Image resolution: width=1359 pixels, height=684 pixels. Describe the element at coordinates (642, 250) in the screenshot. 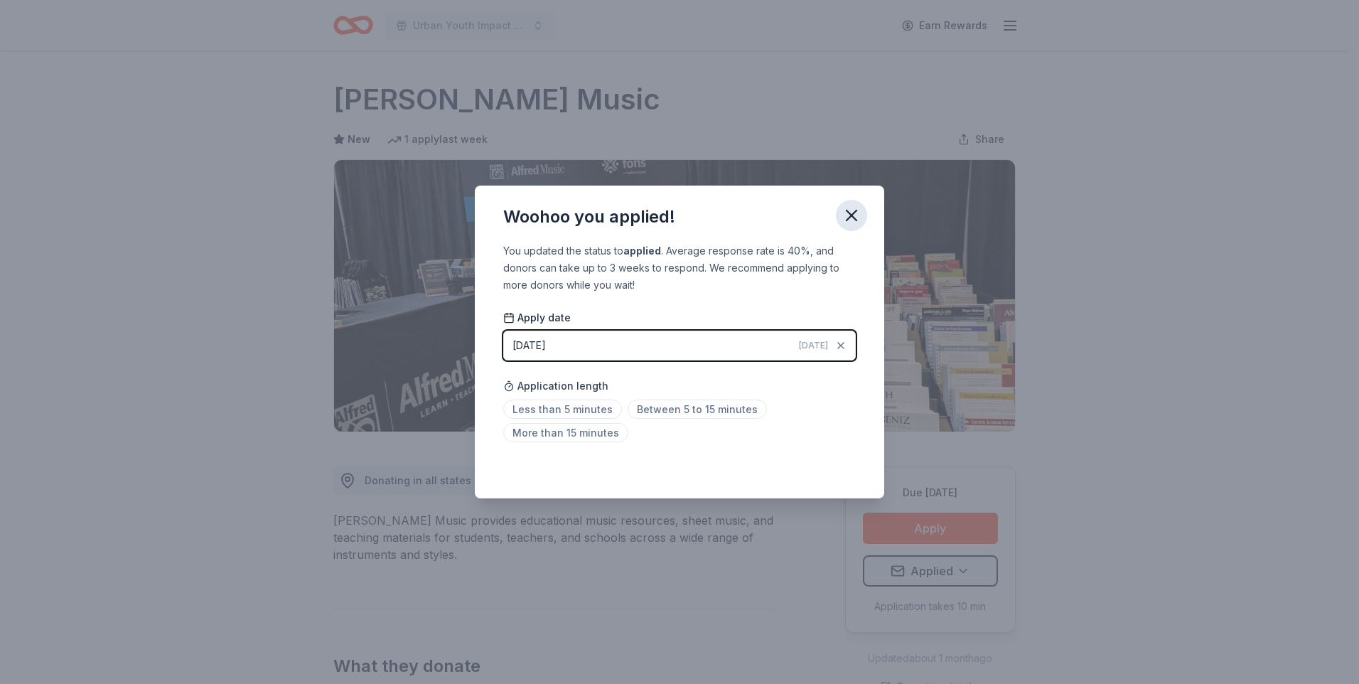

I see `b: applied` at that location.